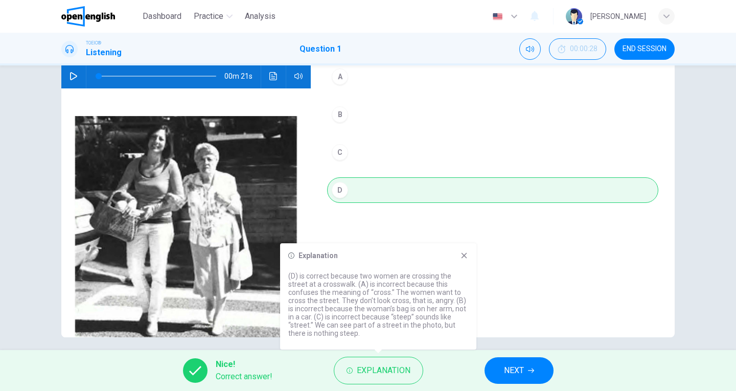  Describe the element at coordinates (318, 256) in the screenshot. I see `h6: Explanation` at that location.